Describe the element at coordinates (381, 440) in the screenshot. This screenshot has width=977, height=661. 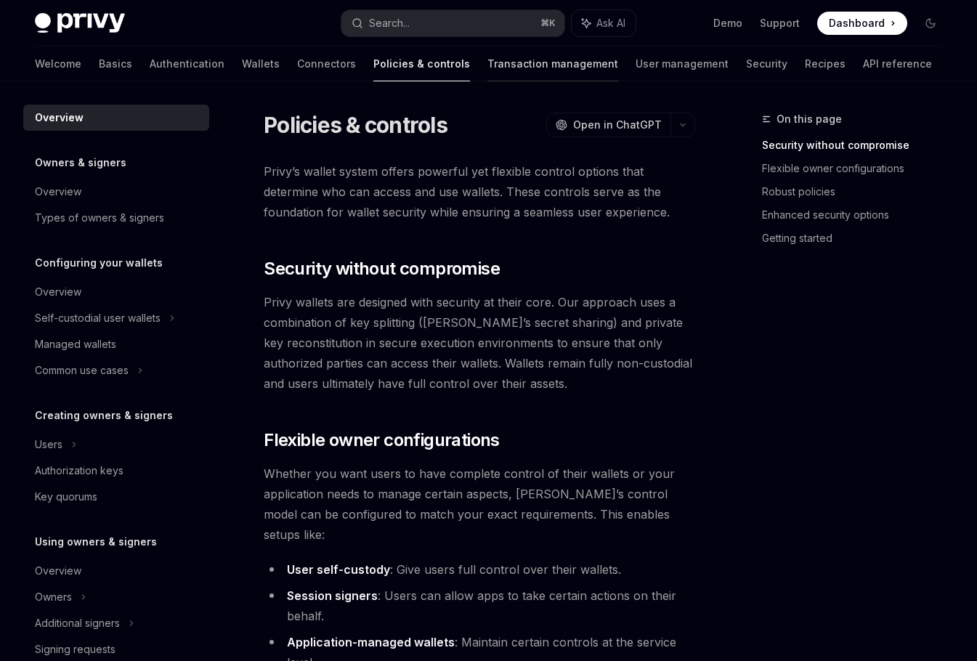
I see `span: Flexible owner configurations` at that location.